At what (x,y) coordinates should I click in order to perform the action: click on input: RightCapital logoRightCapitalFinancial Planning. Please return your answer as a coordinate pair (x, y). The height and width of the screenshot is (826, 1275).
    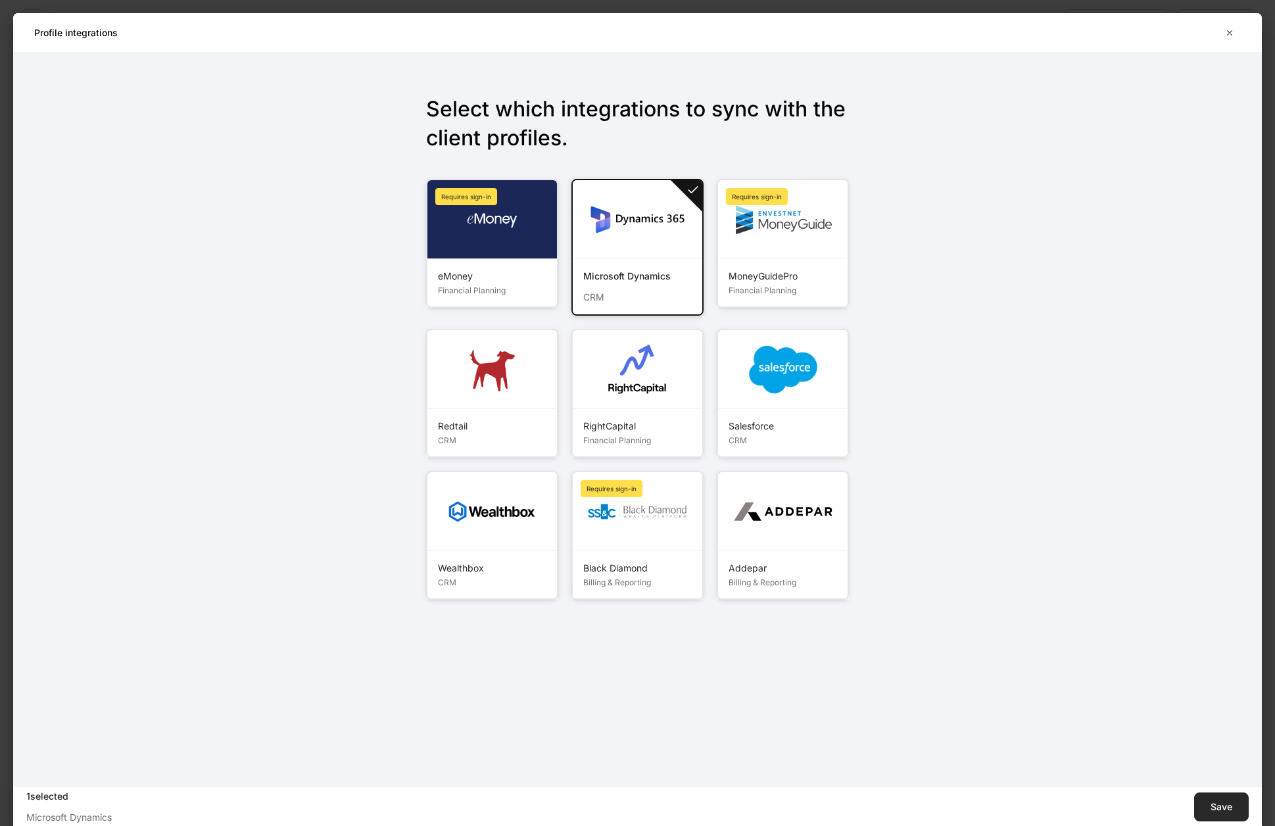
    Looking at the image, I should click on (637, 393).